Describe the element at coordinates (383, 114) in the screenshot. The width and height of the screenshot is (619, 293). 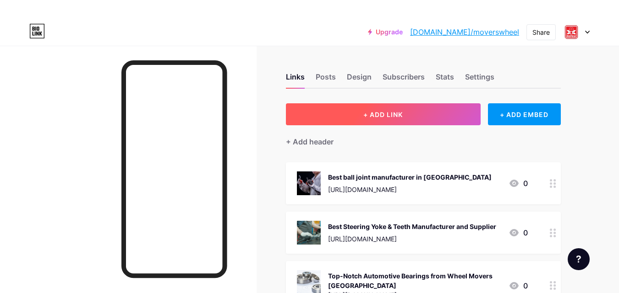
I see `span: + ADD LINK` at that location.